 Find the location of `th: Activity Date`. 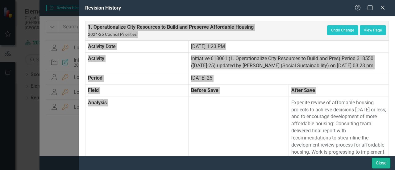

th: Activity Date is located at coordinates (137, 47).